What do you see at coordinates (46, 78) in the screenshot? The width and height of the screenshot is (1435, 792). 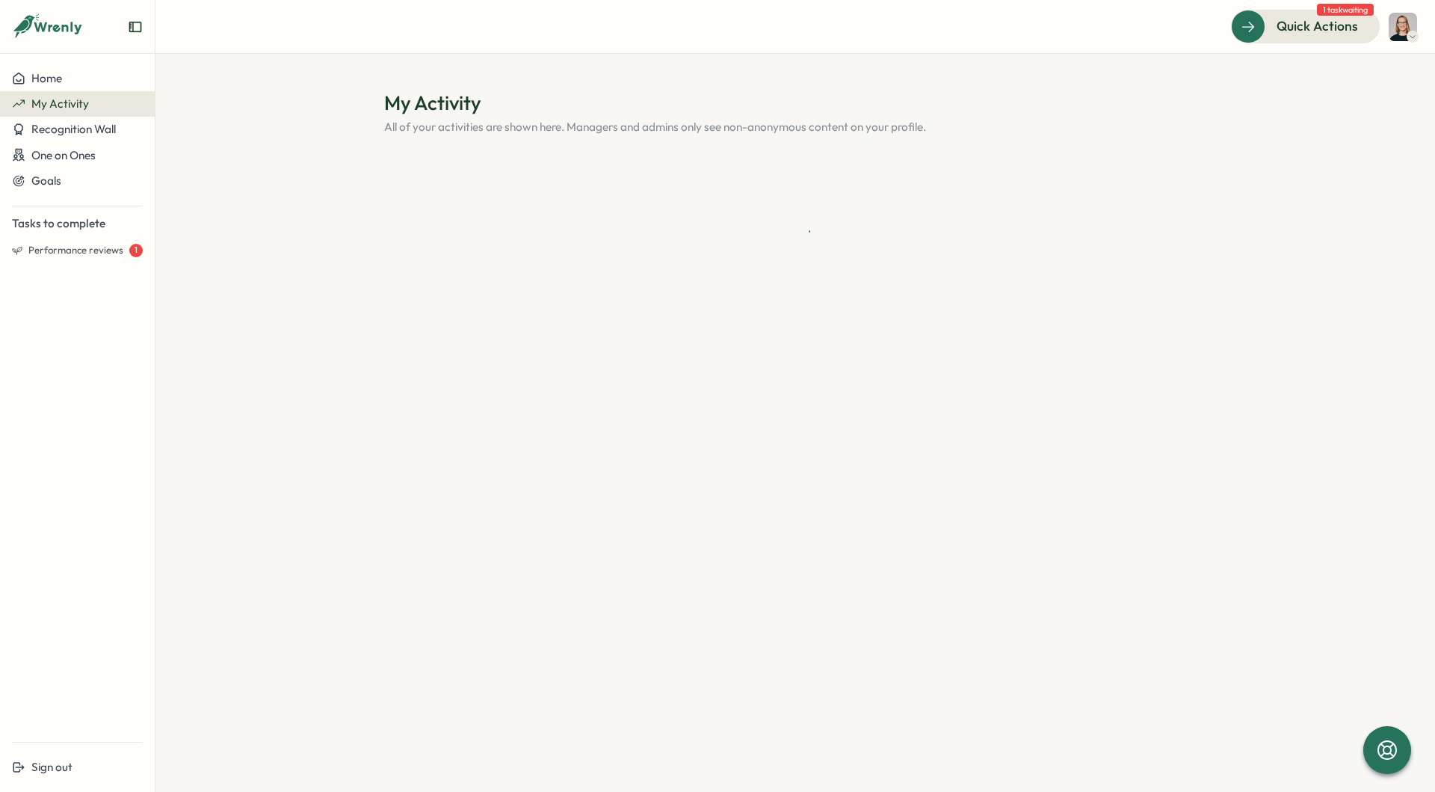 I see `span: Home` at bounding box center [46, 78].